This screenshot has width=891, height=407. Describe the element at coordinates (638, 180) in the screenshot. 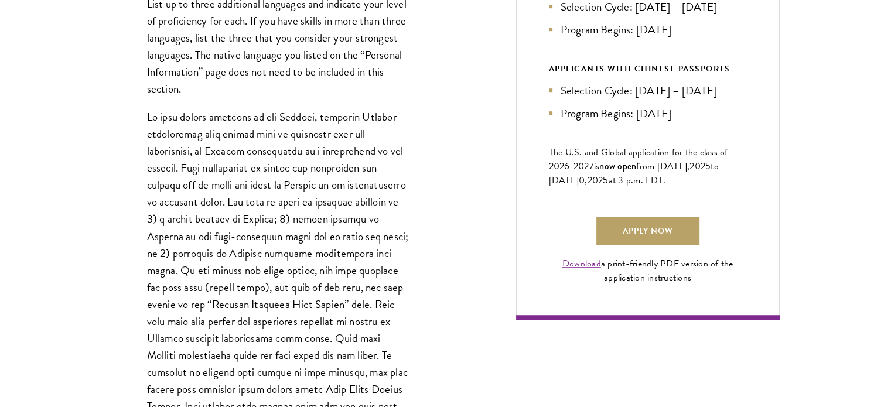

I see `span: at 3 p.m. EDT.` at that location.